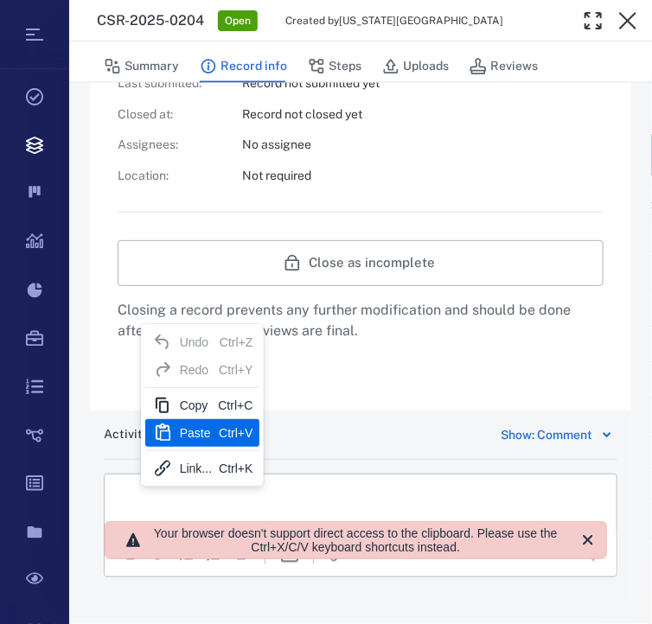  I want to click on button: Bold, so click(131, 554).